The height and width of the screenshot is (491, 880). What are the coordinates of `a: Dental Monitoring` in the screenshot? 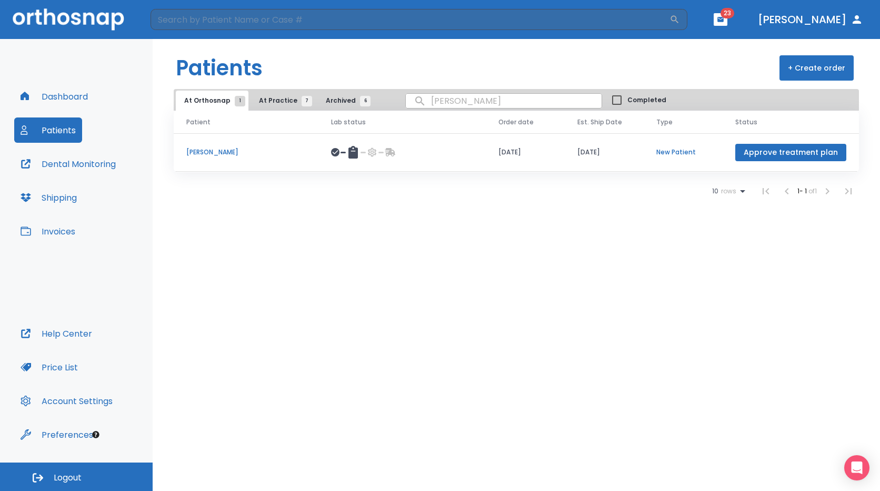 It's located at (68, 164).